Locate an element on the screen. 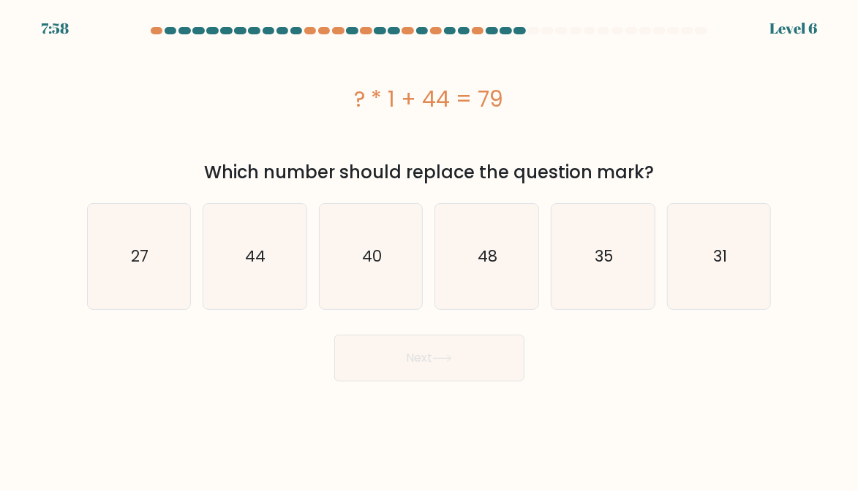  div: Level 6 is located at coordinates (793, 29).